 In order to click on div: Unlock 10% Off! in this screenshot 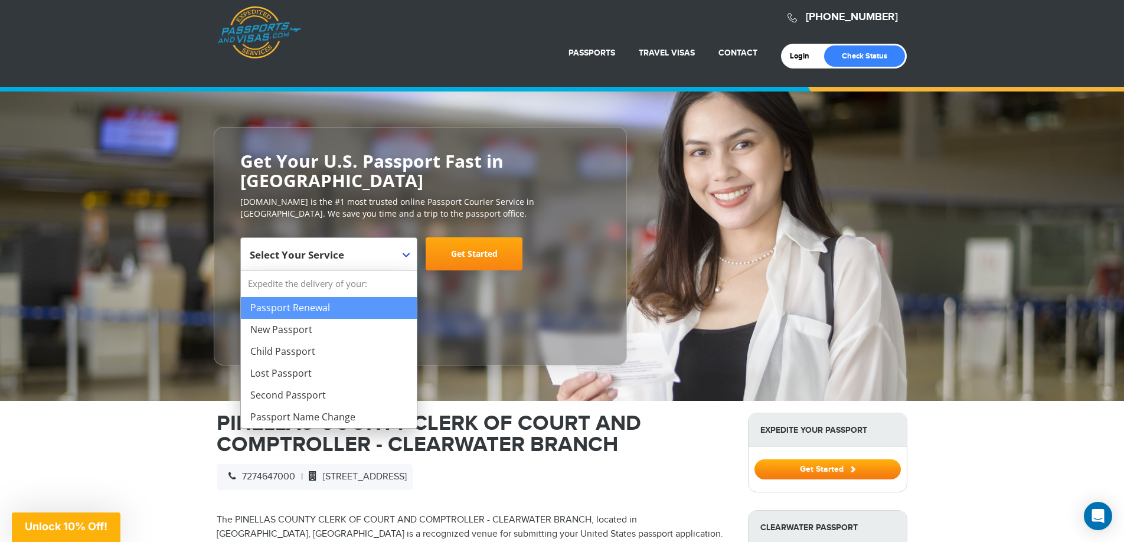, I will do `click(66, 527)`.